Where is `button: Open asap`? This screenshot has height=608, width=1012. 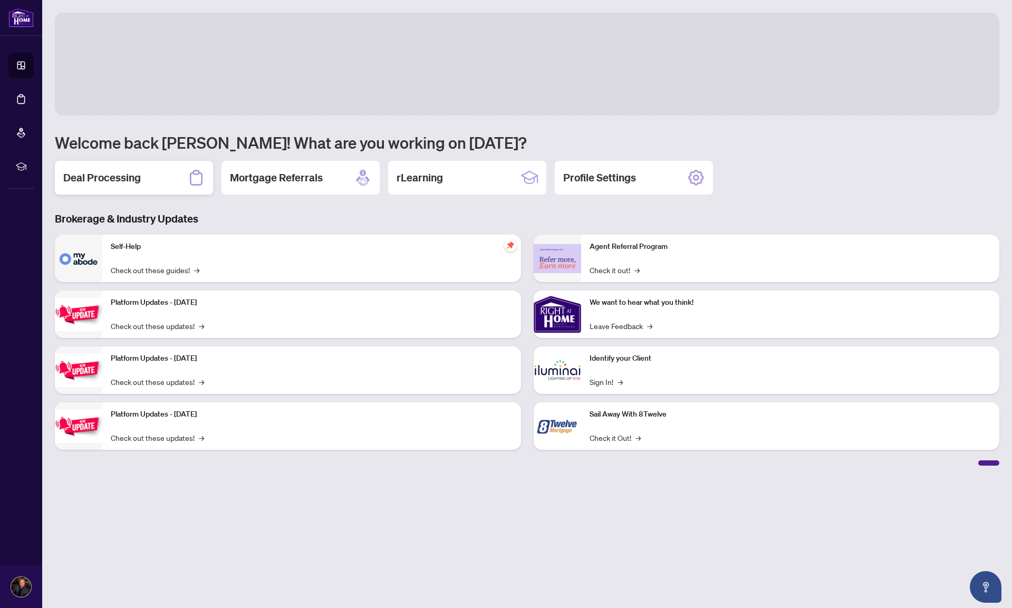
button: Open asap is located at coordinates (986, 587).